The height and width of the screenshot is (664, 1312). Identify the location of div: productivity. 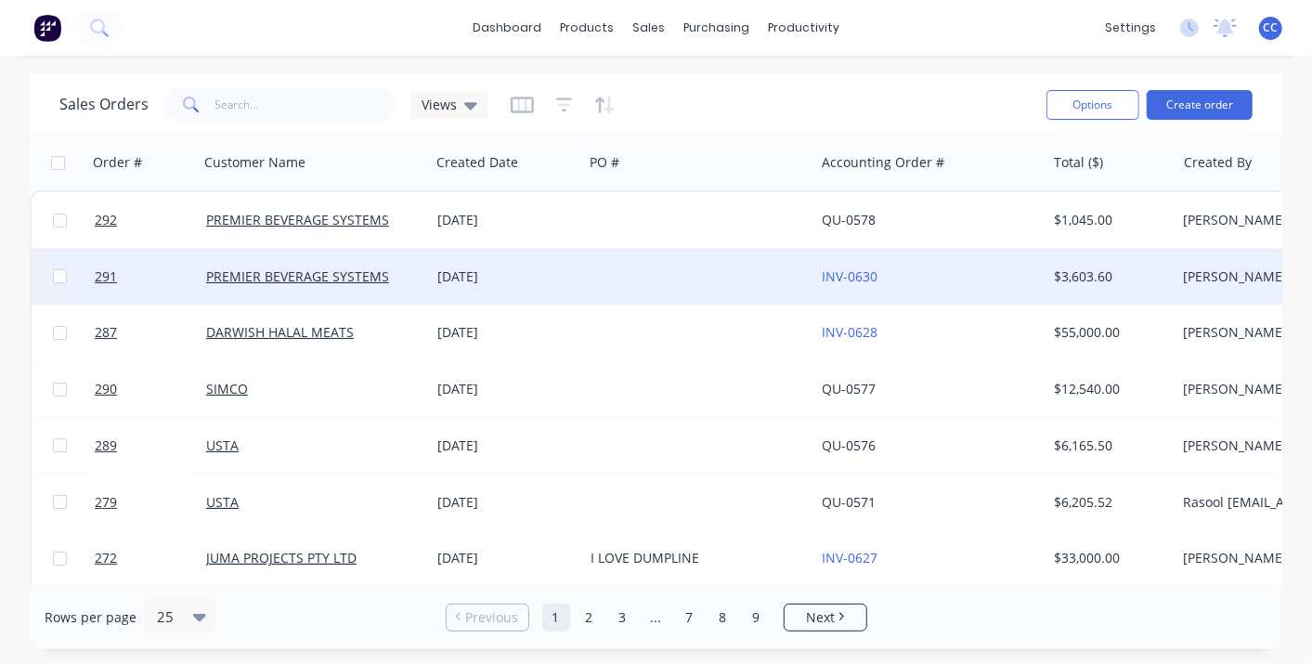
(803, 28).